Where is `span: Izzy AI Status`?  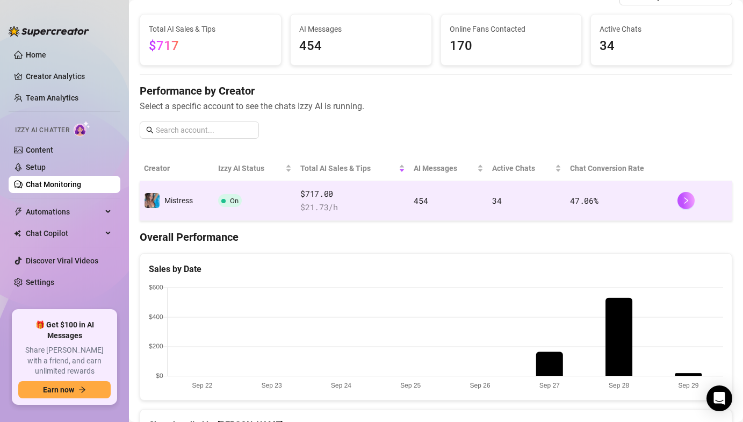
span: Izzy AI Status is located at coordinates (250, 168).